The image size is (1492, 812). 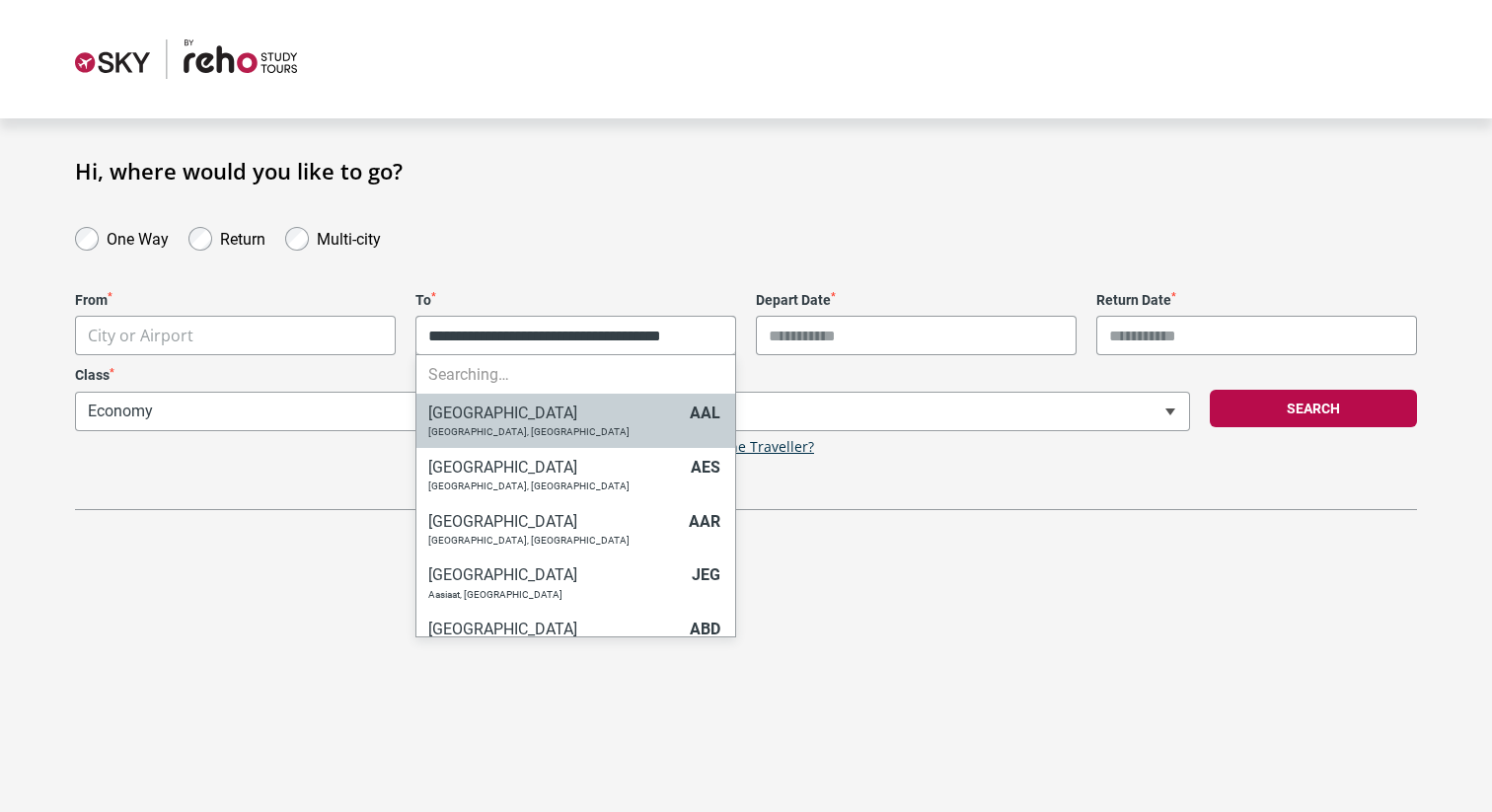 What do you see at coordinates (915, 411) in the screenshot?
I see `span: 1 Adult` at bounding box center [915, 411].